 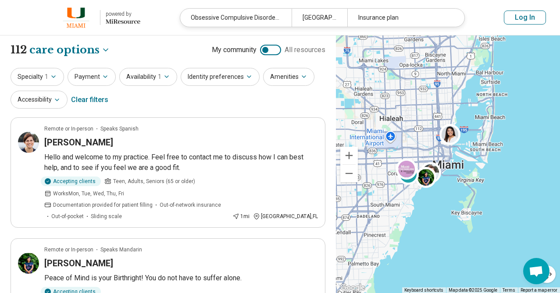 I want to click on span: All resources, so click(x=305, y=50).